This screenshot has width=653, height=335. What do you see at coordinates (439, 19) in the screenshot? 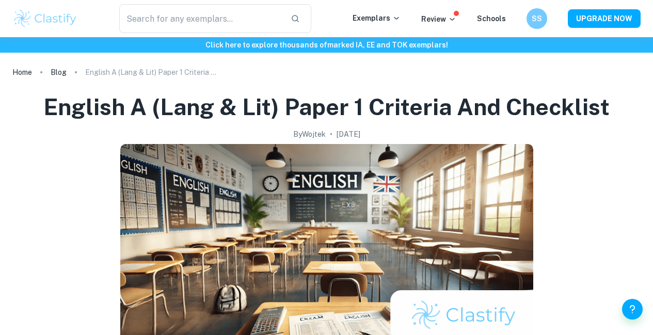
I see `p: Review` at bounding box center [439, 19].